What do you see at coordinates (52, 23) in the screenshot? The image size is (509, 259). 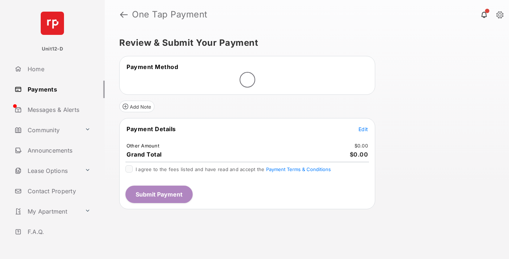 I see `img: svg+xml;base64,PHN2ZyB4bWxucz0iaHR0cDovL3d3dy53My5vcmcvMjAwMC9zdmciIHdpZHRoPSI2NCIgaGVpZ2h0PSI2NC...` at bounding box center [52, 23].